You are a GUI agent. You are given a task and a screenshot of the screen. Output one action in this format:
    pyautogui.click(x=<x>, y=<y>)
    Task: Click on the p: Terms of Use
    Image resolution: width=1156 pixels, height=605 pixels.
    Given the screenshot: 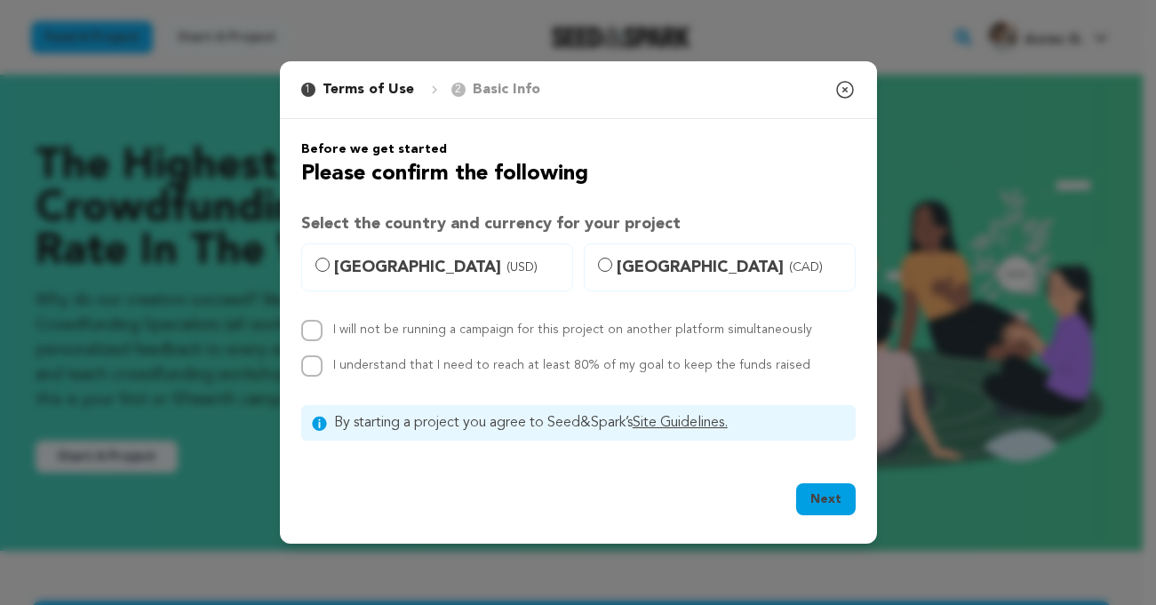 What is the action you would take?
    pyautogui.click(x=368, y=90)
    